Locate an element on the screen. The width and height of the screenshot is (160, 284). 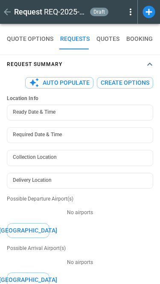
button: Auto Populate is located at coordinates (59, 83).